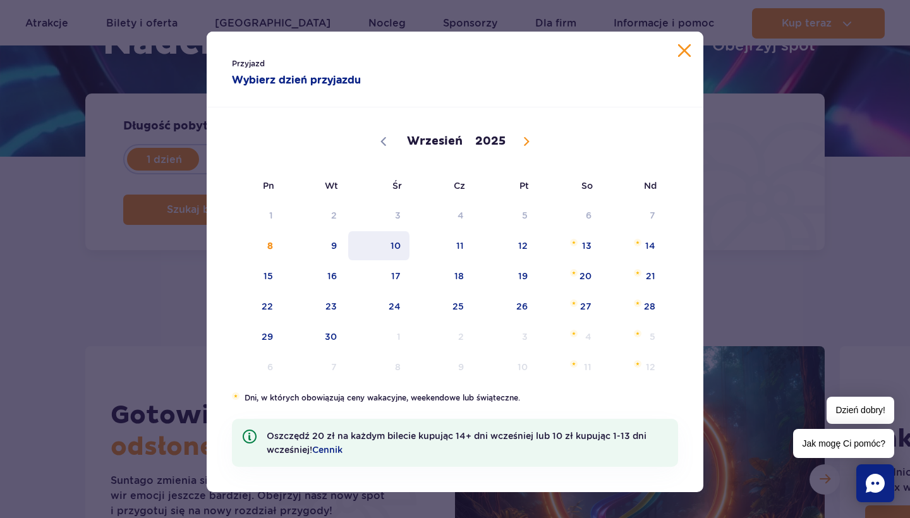  I want to click on span: Październik 1, 2025, so click(379, 337).